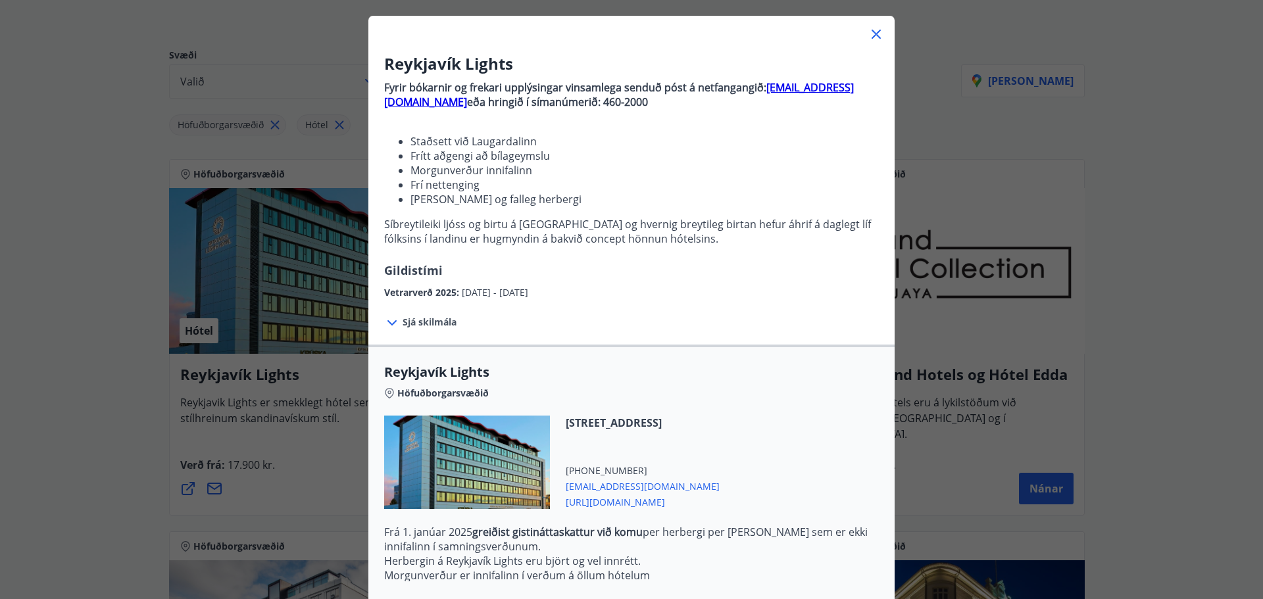  I want to click on strong: greiðist gistináttaskattur við komu, so click(557, 532).